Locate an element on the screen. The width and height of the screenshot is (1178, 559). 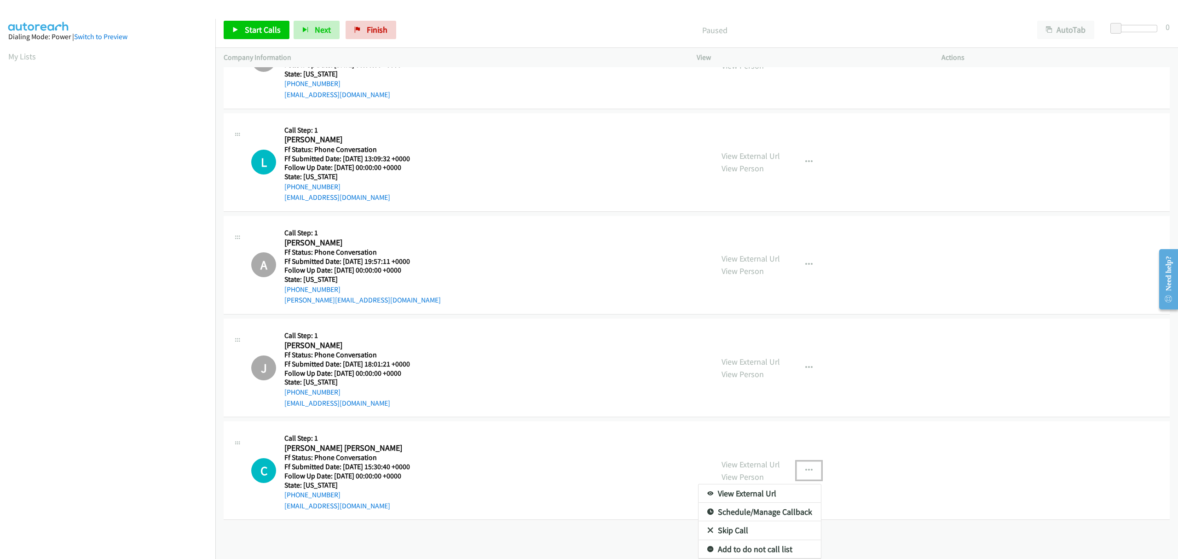
div: Dialing Mode: Power | is located at coordinates (108, 37).